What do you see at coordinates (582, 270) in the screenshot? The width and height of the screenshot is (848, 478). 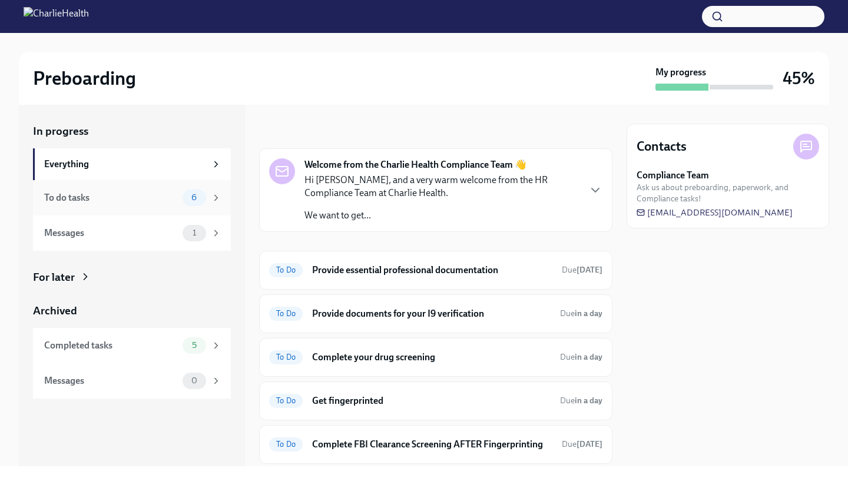 I see `span: September 2nd, 2025 09:00` at bounding box center [582, 270].